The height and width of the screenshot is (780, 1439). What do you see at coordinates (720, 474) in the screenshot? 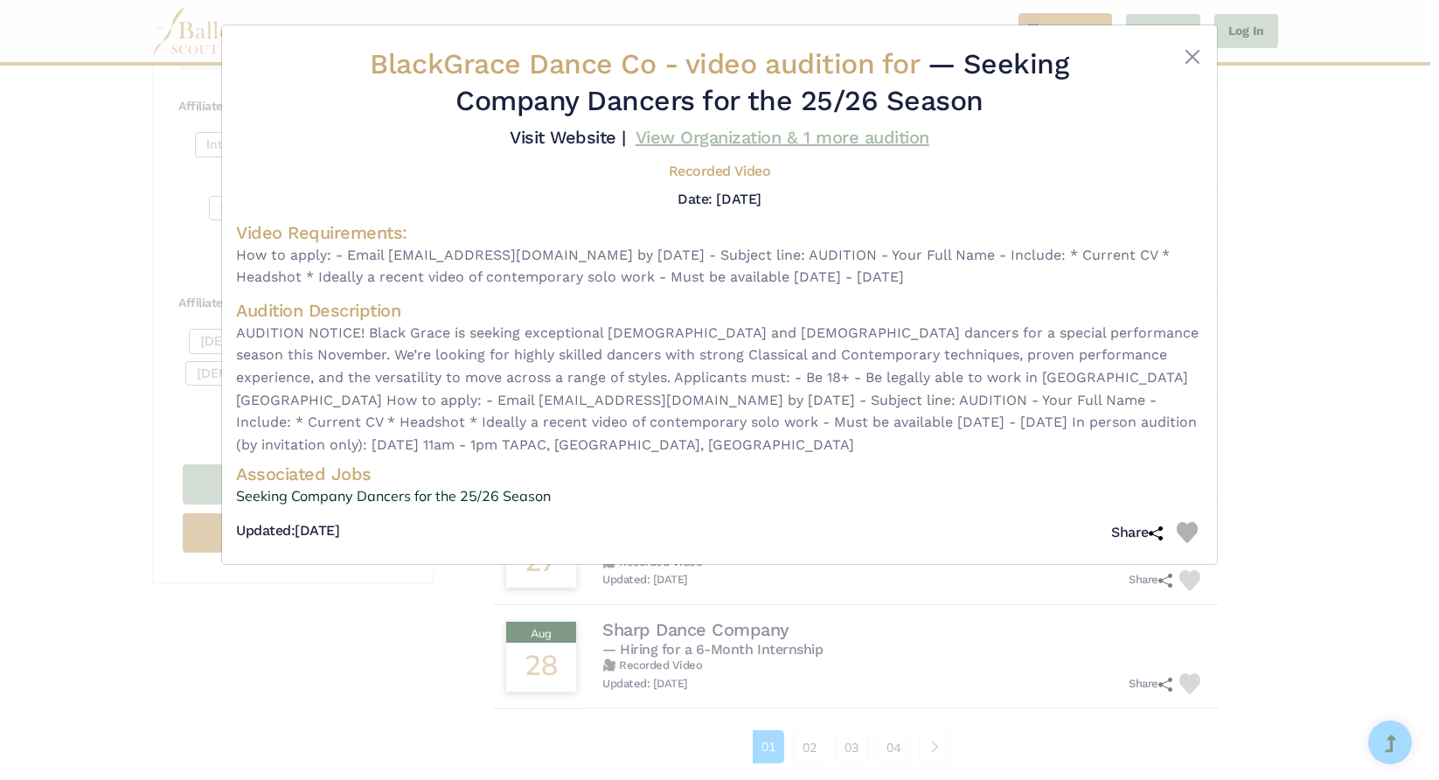
I see `h4: Associated Jobs` at bounding box center [720, 474].